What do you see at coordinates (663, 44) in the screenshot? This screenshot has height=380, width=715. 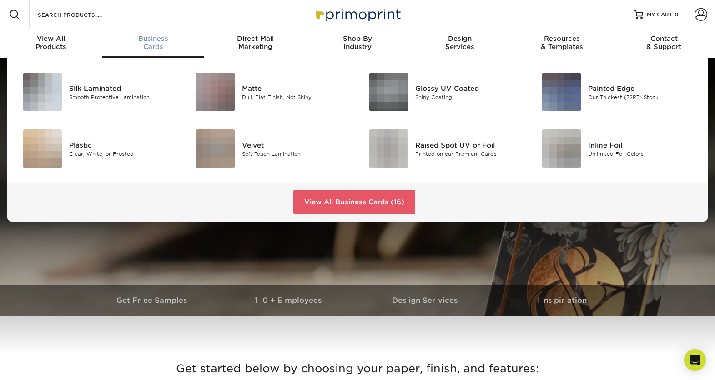 I see `a: Contact& Support` at bounding box center [663, 44].